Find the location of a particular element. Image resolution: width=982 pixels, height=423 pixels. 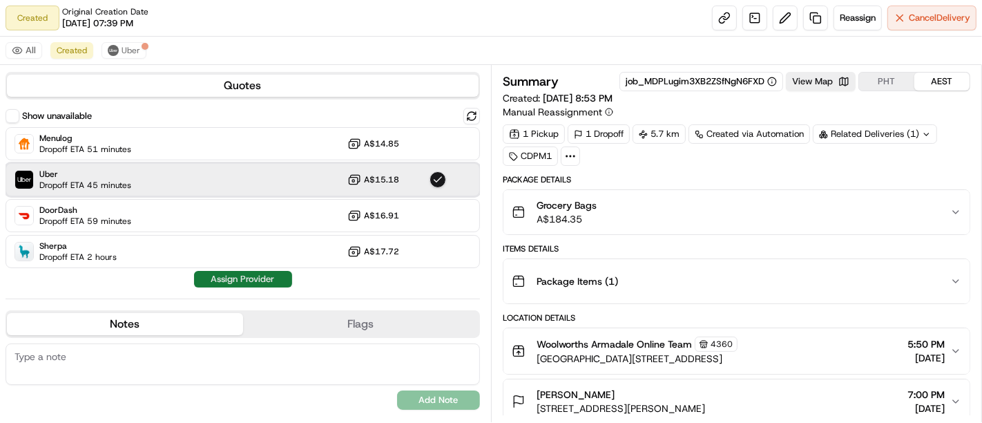

img: Menulog is located at coordinates (24, 144).